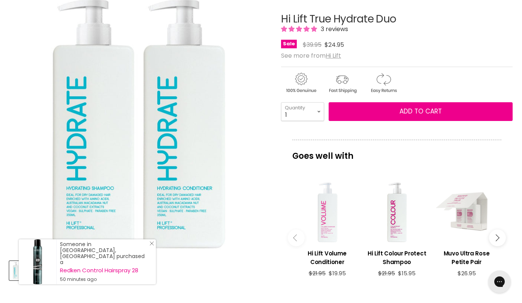 This screenshot has width=522, height=303. I want to click on span: $19.95, so click(337, 273).